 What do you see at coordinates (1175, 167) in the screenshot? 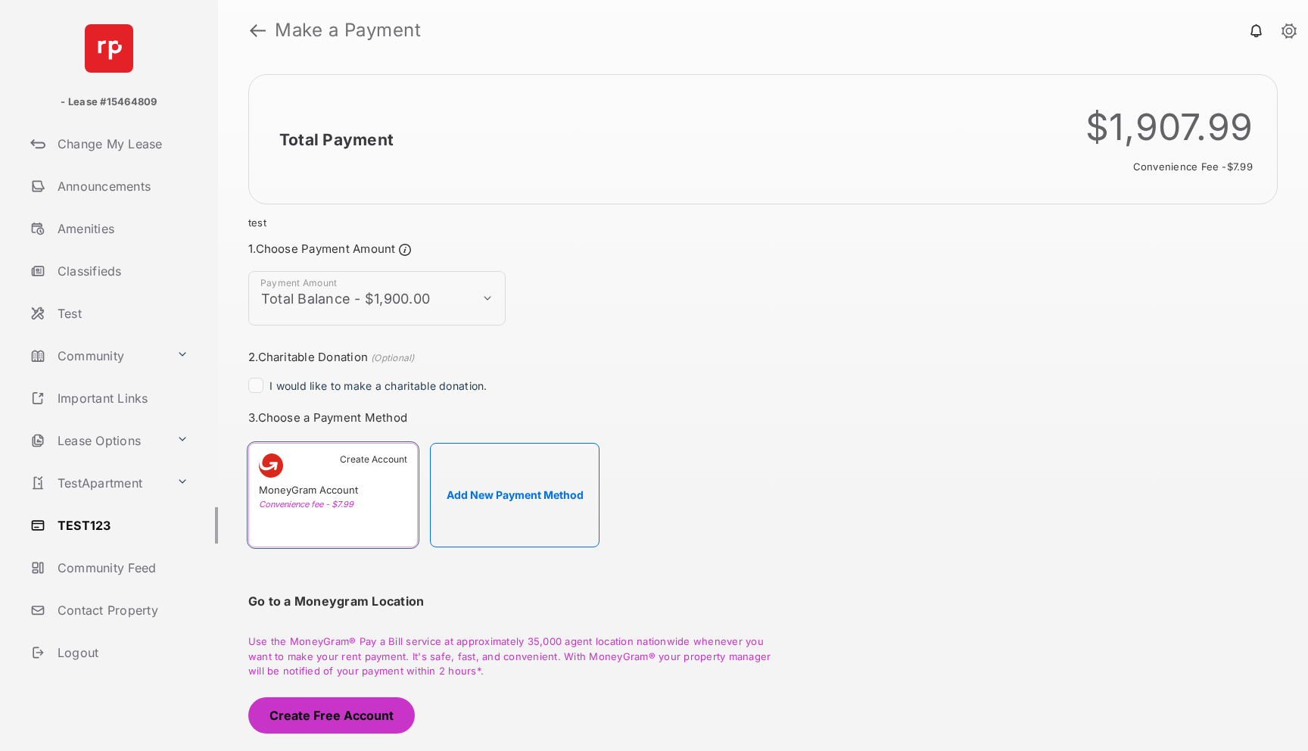
I see `span: Convenience fee - $7.99` at bounding box center [1175, 167].